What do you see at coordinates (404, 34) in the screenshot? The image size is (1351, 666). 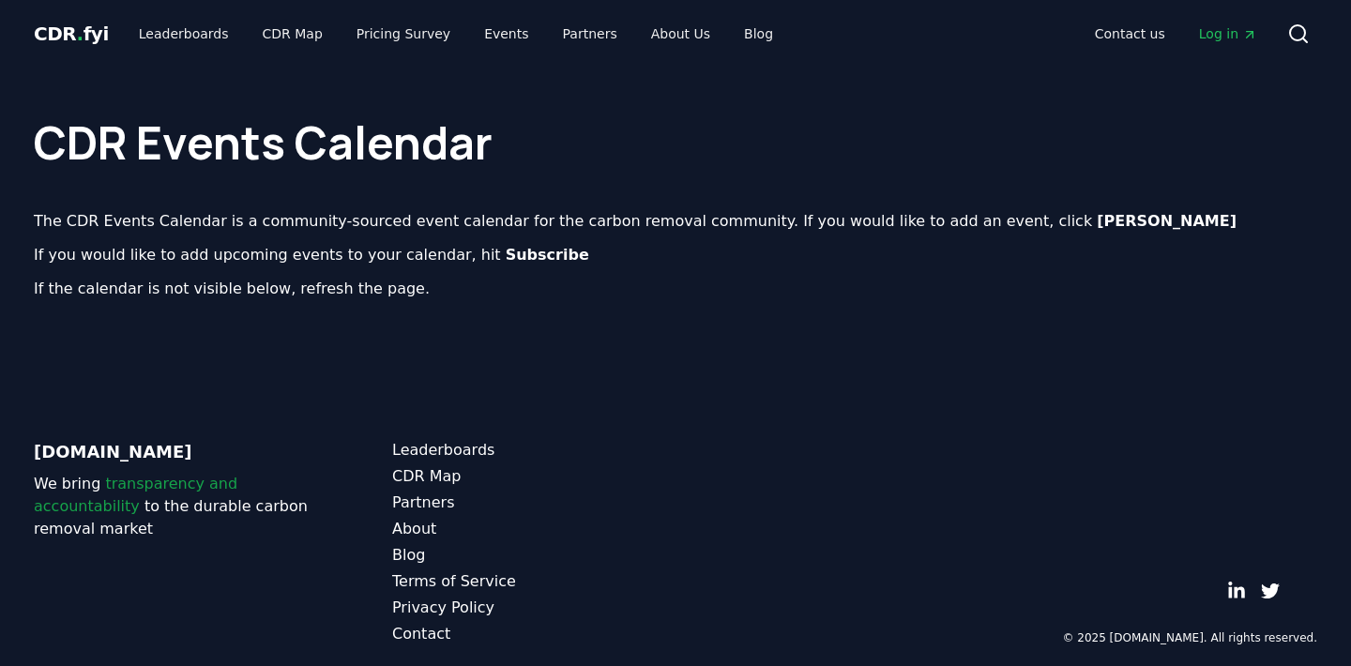 I see `a: Pricing Survey` at bounding box center [404, 34].